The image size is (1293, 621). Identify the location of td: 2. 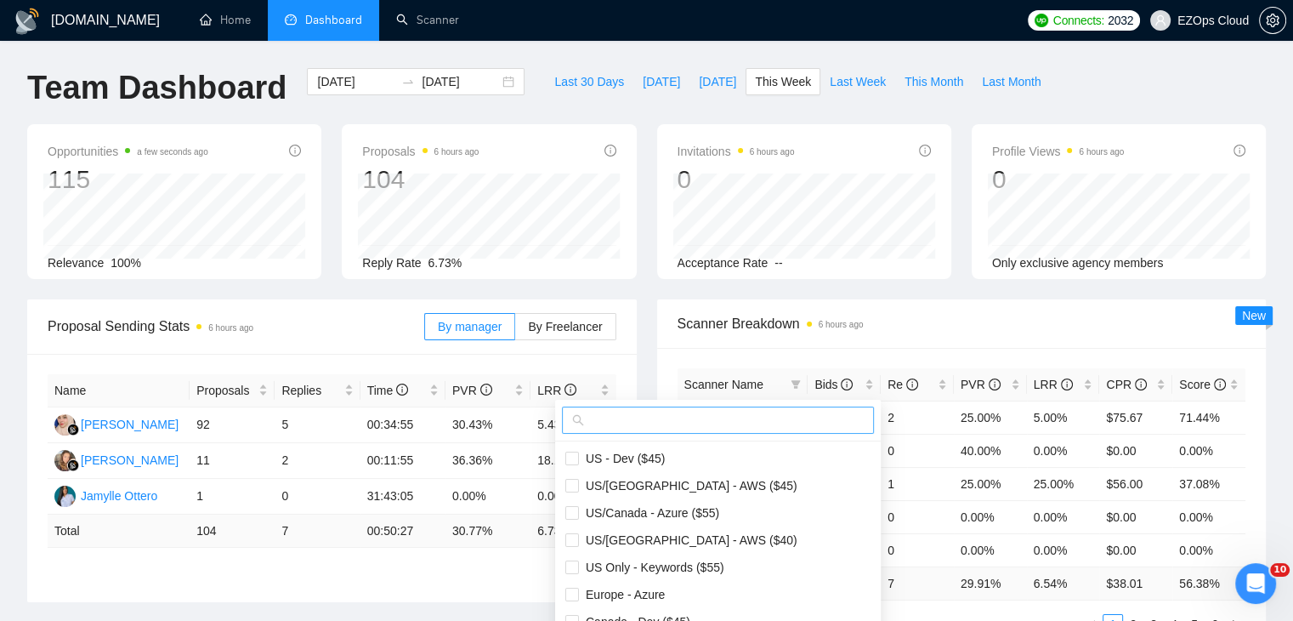
(317, 461).